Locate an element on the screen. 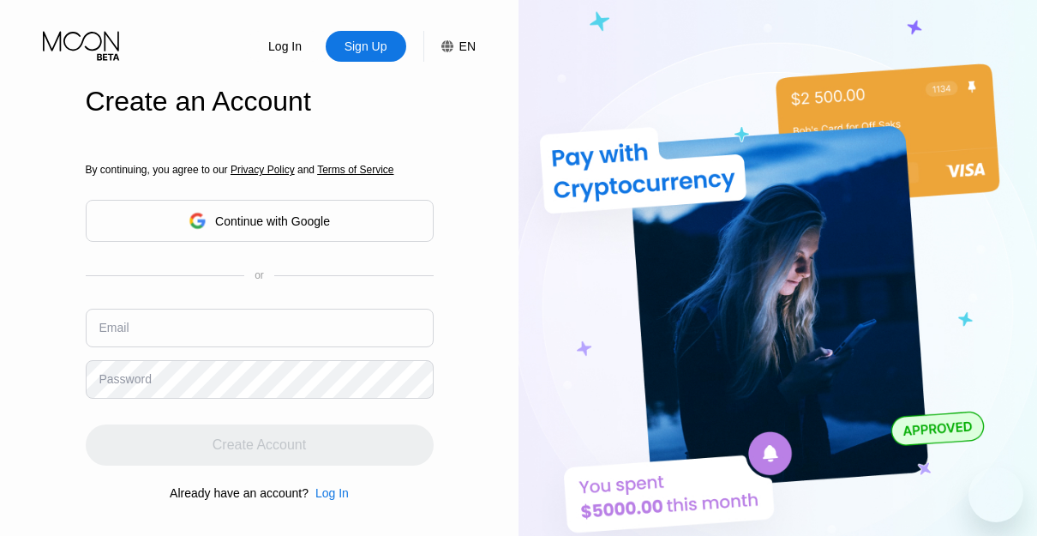 The image size is (1037, 536). div: Password is located at coordinates (125, 379).